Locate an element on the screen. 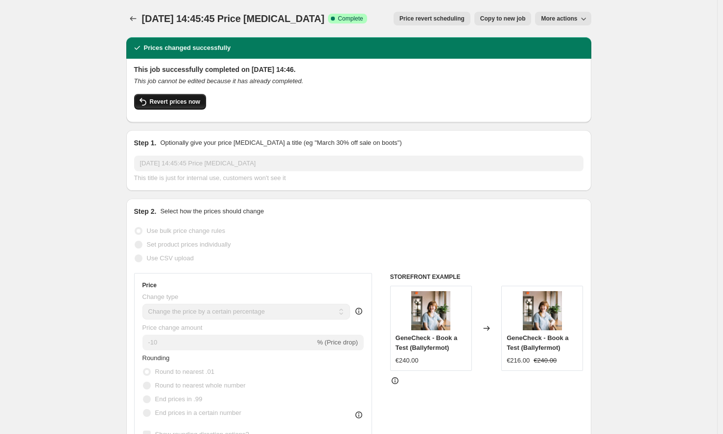 The width and height of the screenshot is (723, 434). button: Price revert scheduling is located at coordinates (432, 19).